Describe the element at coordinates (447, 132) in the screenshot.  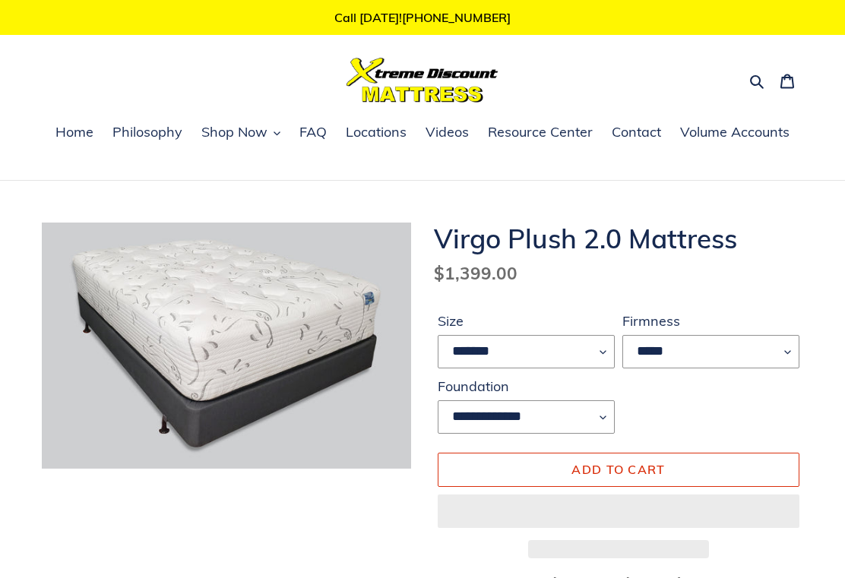
I see `span: Videos` at that location.